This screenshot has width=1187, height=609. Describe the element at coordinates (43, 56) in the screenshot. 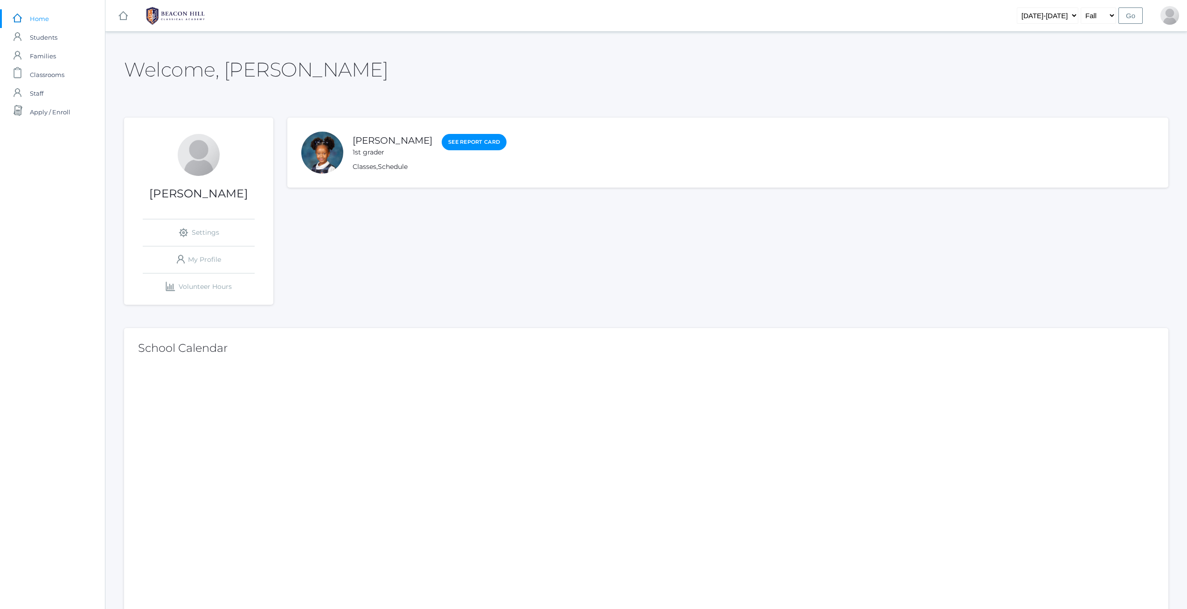

I see `span: Families` at that location.